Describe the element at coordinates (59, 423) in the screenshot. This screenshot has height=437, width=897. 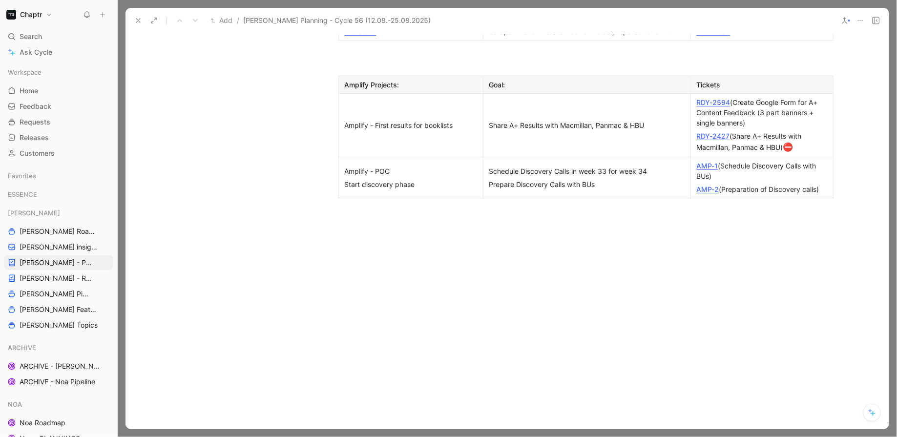
I see `a: Noa Roadmap` at that location.